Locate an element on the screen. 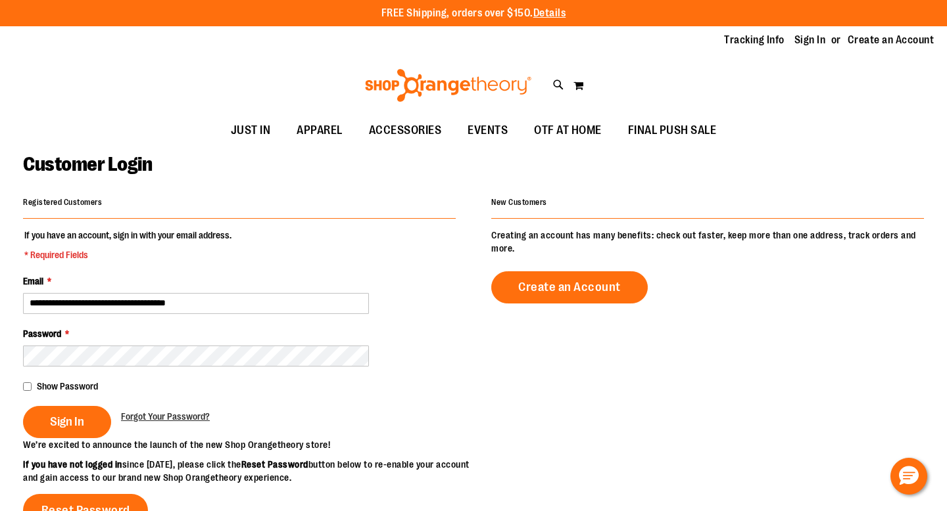 The image size is (947, 511). p: FREE Shipping, orders over $150. is located at coordinates (473, 13).